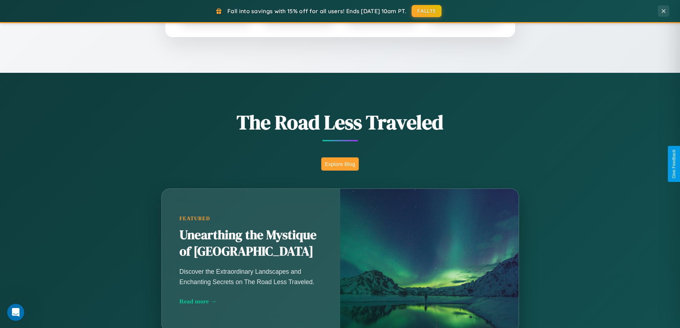 Image resolution: width=680 pixels, height=328 pixels. Describe the element at coordinates (251, 301) in the screenshot. I see `div: Read more →` at that location.